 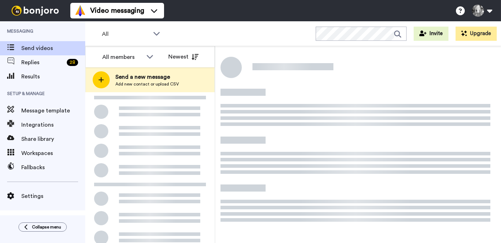 I want to click on span: Send videos, so click(x=53, y=48).